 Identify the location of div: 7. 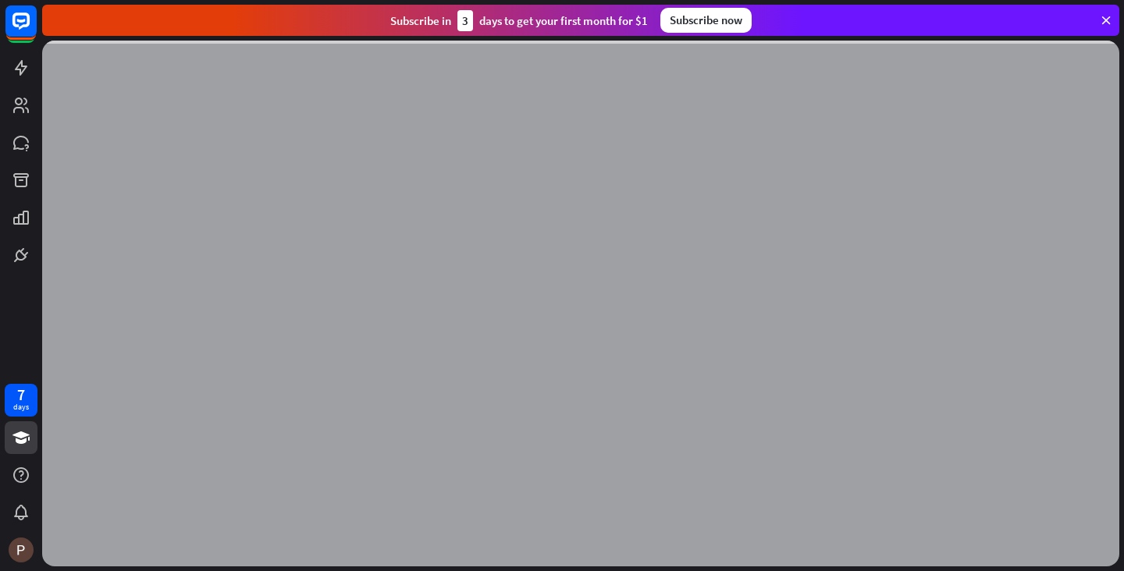
(21, 395).